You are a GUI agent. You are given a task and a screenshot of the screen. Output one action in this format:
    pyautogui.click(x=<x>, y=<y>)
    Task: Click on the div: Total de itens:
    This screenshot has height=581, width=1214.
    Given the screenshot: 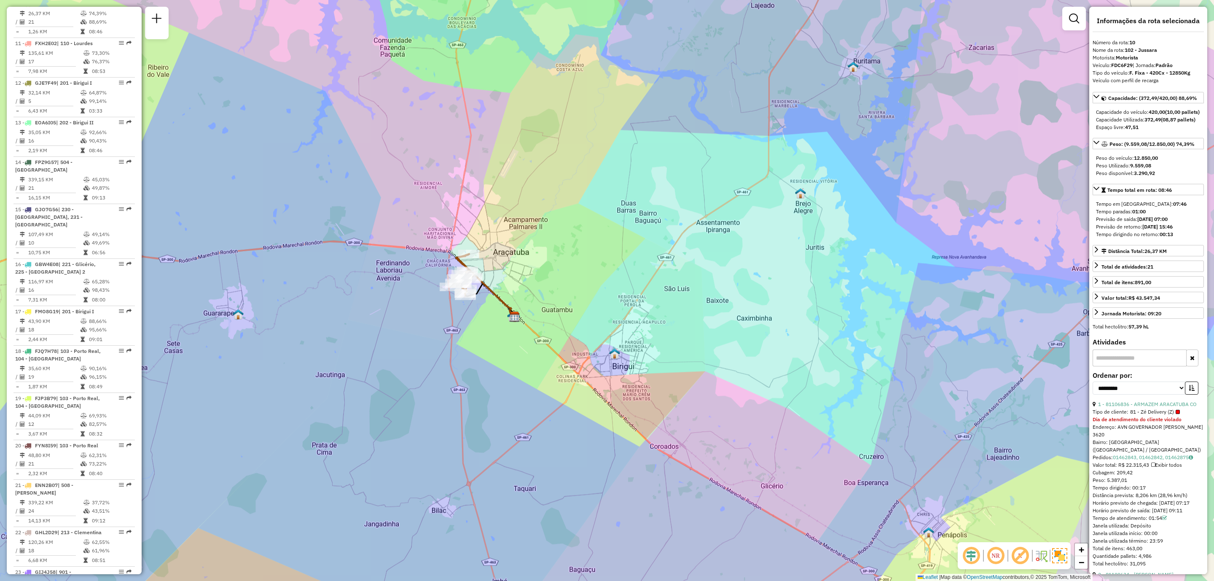 What is the action you would take?
    pyautogui.click(x=1126, y=282)
    